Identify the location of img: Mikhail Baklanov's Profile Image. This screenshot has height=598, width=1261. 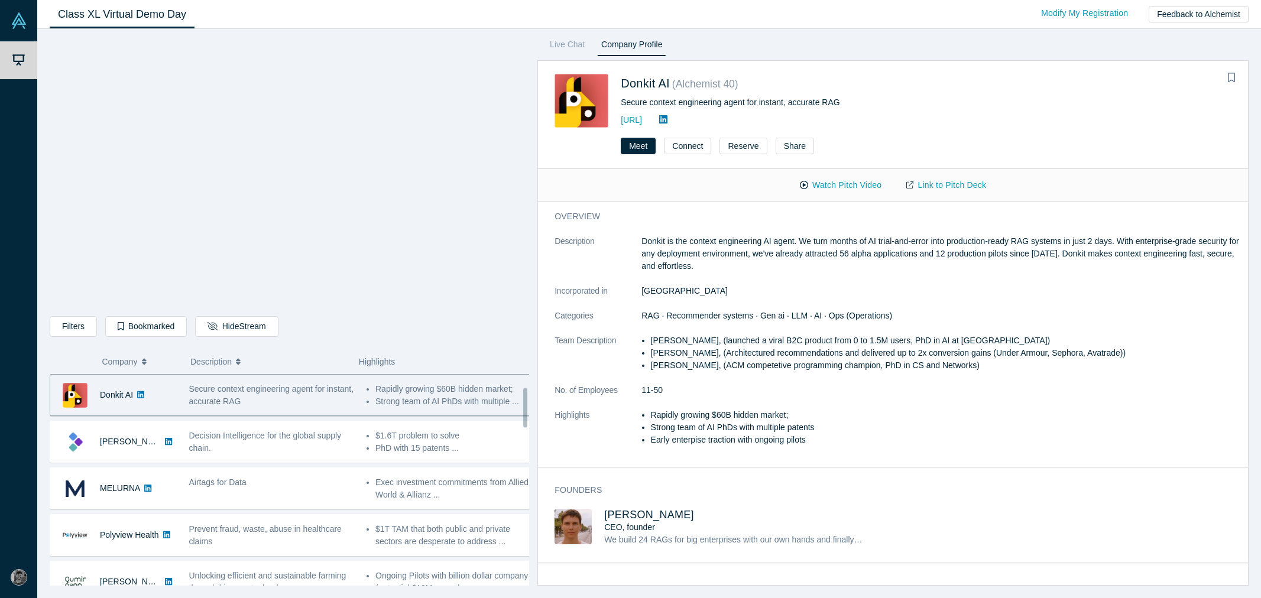
(573, 527).